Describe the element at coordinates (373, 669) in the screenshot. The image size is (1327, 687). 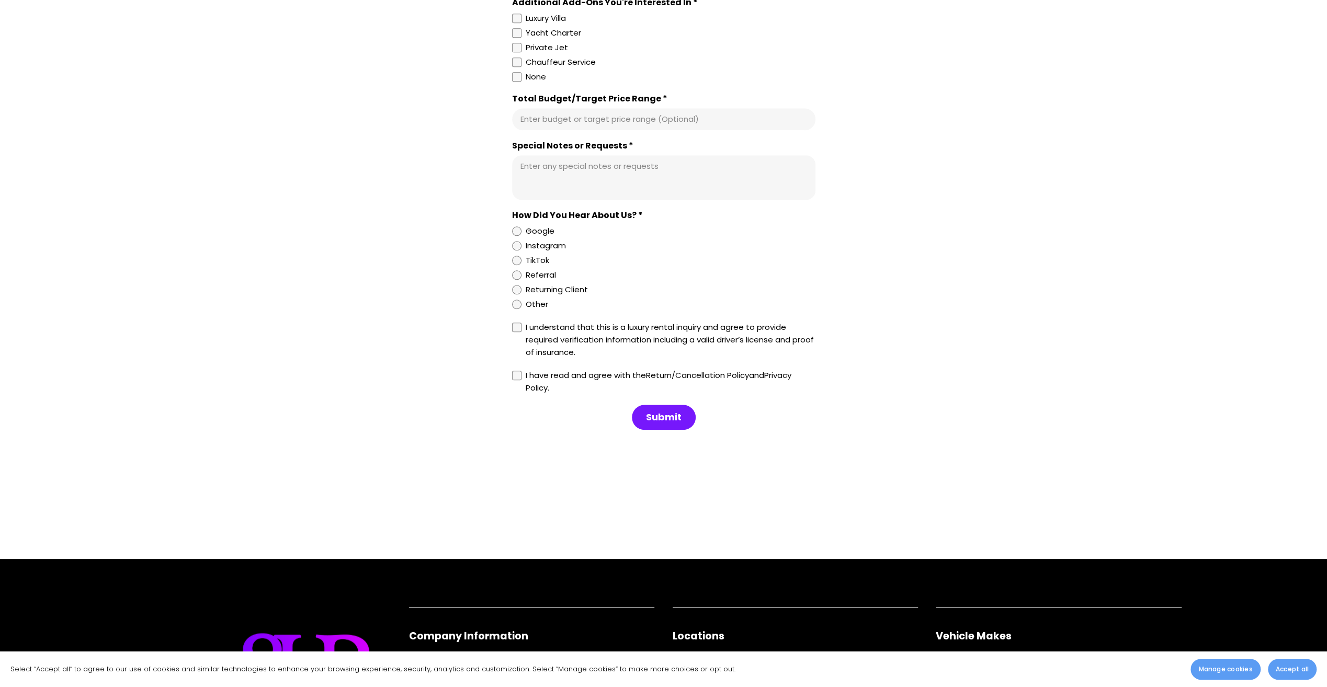
I see `p: Select “Accept all” to agree to our use of cookies and similar technologies to enhance your brows...` at that location.